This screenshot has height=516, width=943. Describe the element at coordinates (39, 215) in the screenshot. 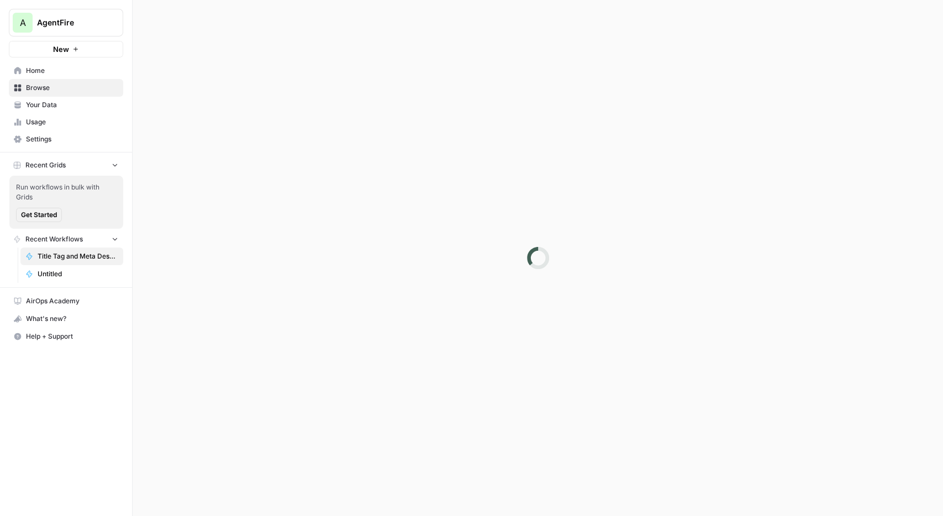

I see `span: Get Started` at that location.